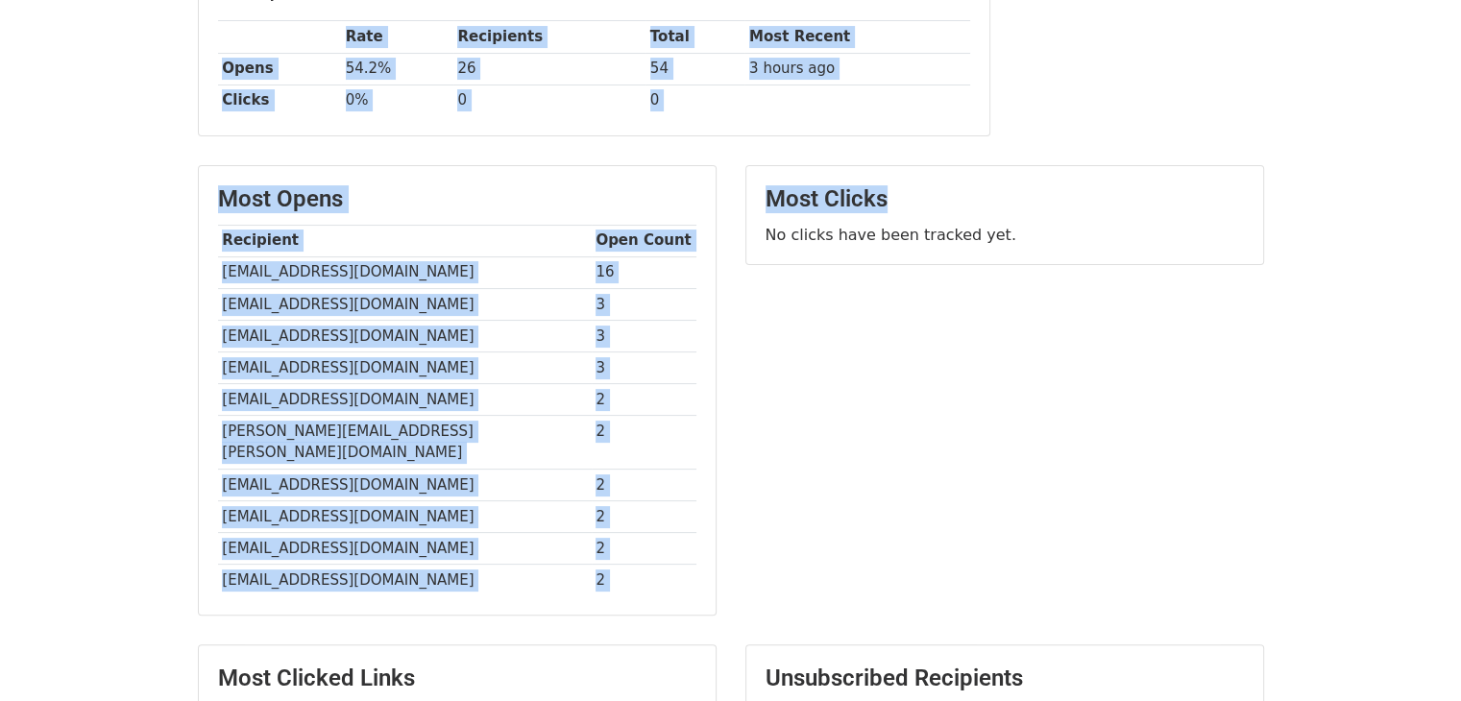  Describe the element at coordinates (280, 100) in the screenshot. I see `th: Clicks` at that location.